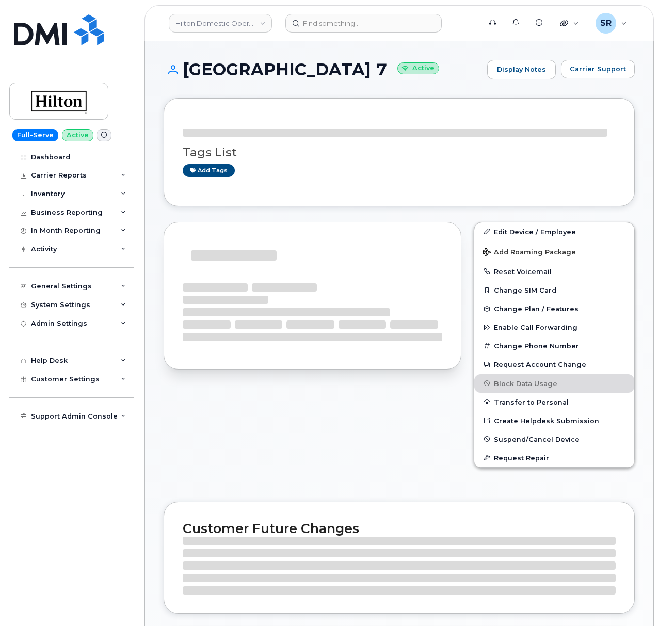 The width and height of the screenshot is (659, 626). What do you see at coordinates (554, 420) in the screenshot?
I see `a: Create Helpdesk Submission` at bounding box center [554, 420].